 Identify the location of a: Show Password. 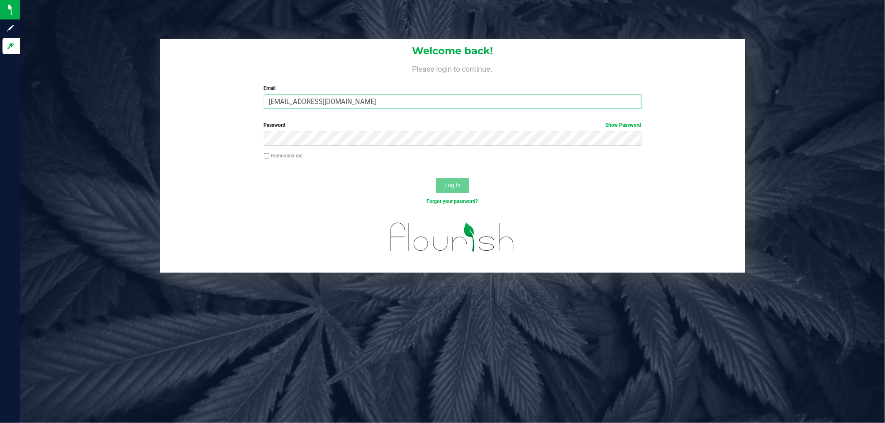
(623, 125).